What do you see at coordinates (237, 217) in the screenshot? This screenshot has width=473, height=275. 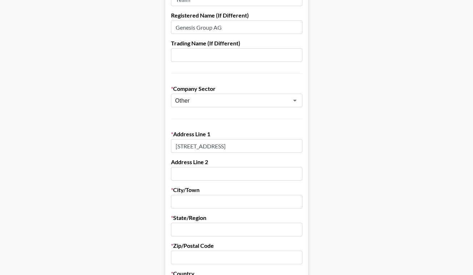 I see `label: State/Region` at bounding box center [237, 217].